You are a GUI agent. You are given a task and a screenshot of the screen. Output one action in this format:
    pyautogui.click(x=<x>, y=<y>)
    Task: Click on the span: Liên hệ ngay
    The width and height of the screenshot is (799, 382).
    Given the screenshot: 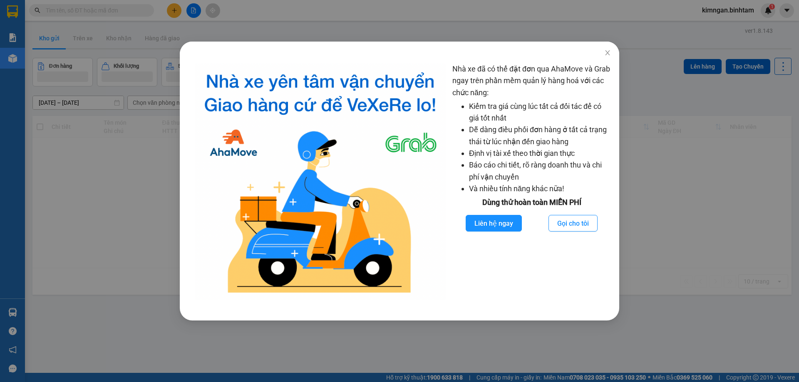 What is the action you would take?
    pyautogui.click(x=493, y=223)
    